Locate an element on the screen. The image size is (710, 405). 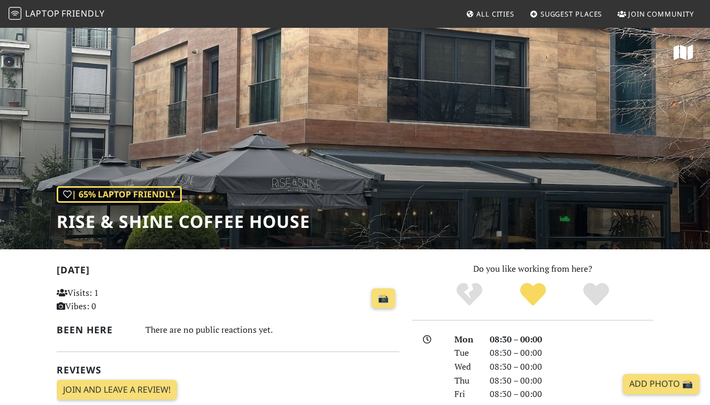
span: All Cities is located at coordinates (495, 14).